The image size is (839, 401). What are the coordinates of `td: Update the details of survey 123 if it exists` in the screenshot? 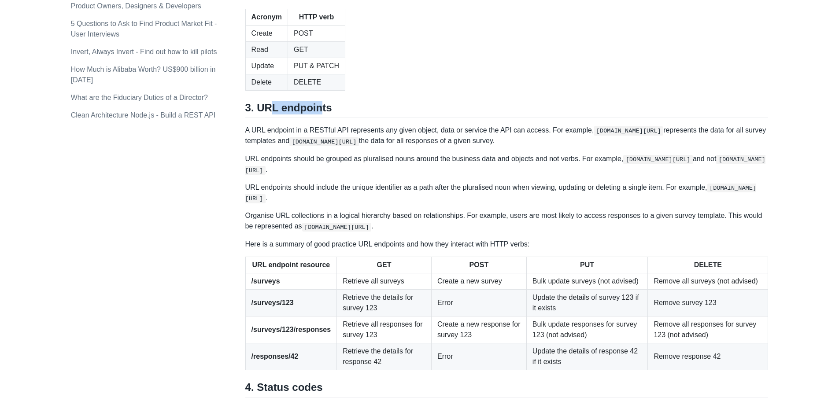 It's located at (587, 302).